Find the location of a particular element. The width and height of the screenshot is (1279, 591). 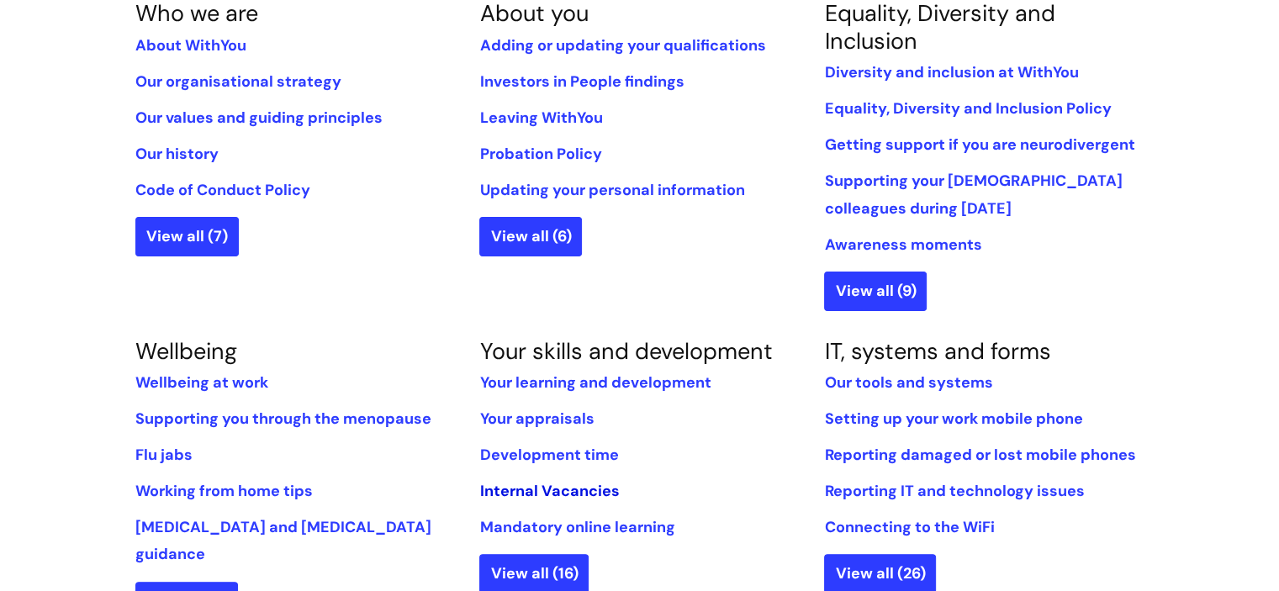

a: View all (7) is located at coordinates (187, 236).